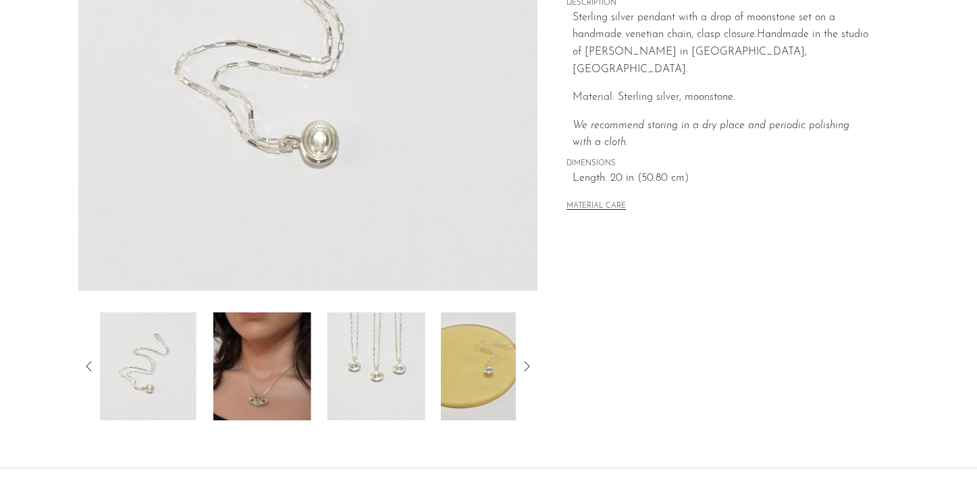  What do you see at coordinates (596, 207) in the screenshot?
I see `button: MATERIAL CARE` at bounding box center [596, 207].